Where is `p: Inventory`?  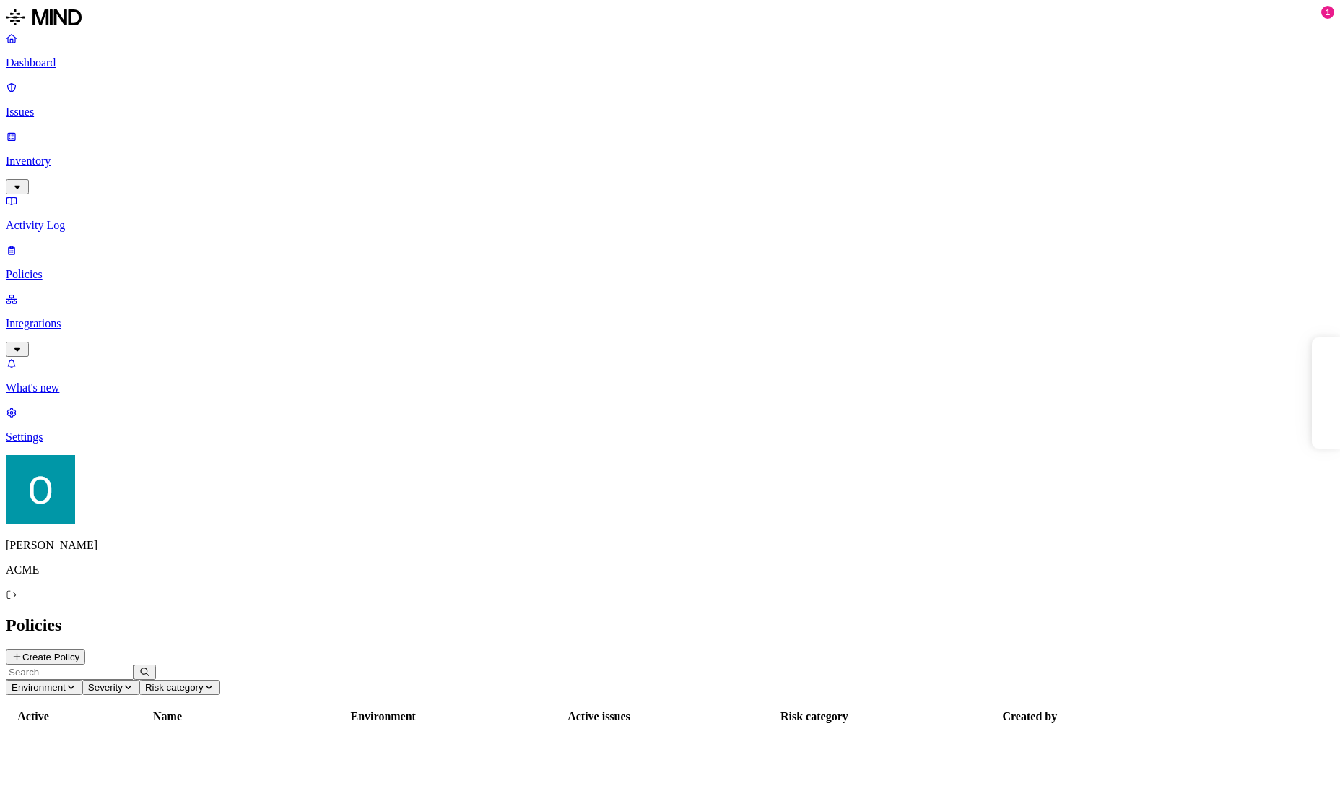 p: Inventory is located at coordinates (670, 161).